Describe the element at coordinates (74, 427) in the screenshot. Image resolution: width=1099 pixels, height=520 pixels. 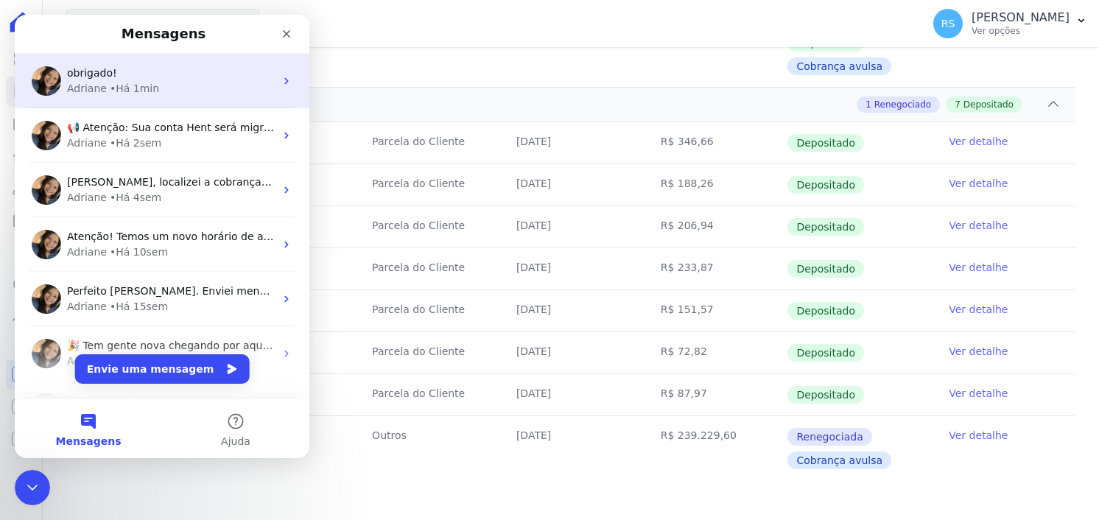
I see `span: Mensagens` at that location.